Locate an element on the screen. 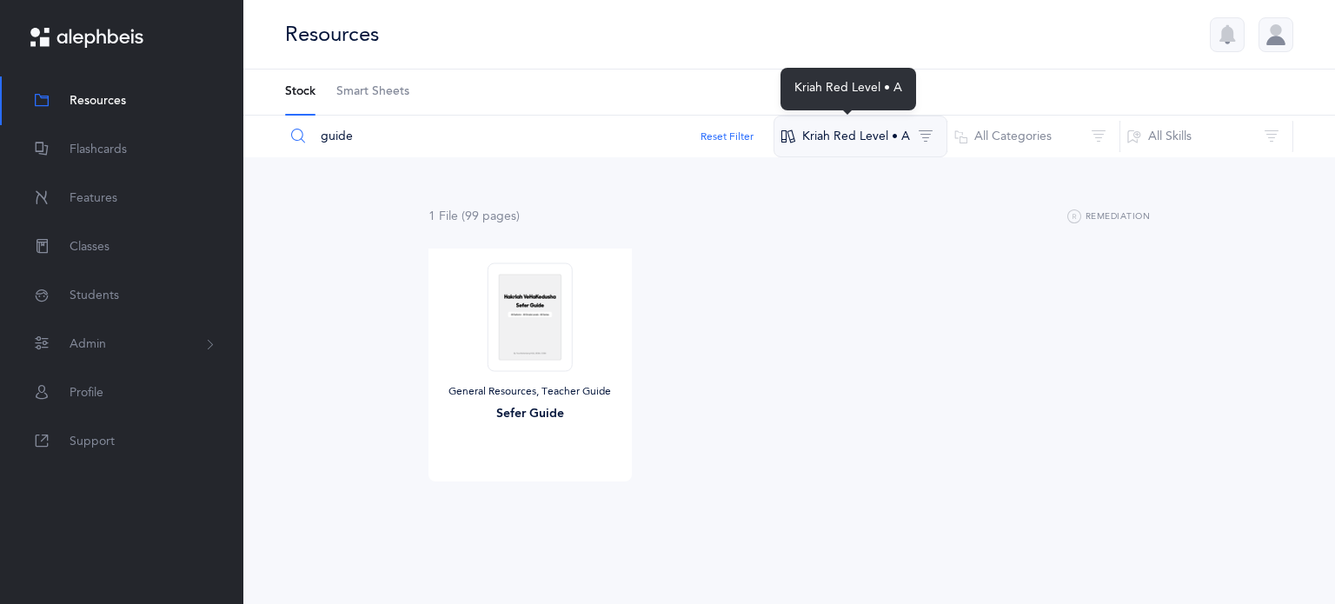 The image size is (1335, 604). span: Classes is located at coordinates (90, 247).